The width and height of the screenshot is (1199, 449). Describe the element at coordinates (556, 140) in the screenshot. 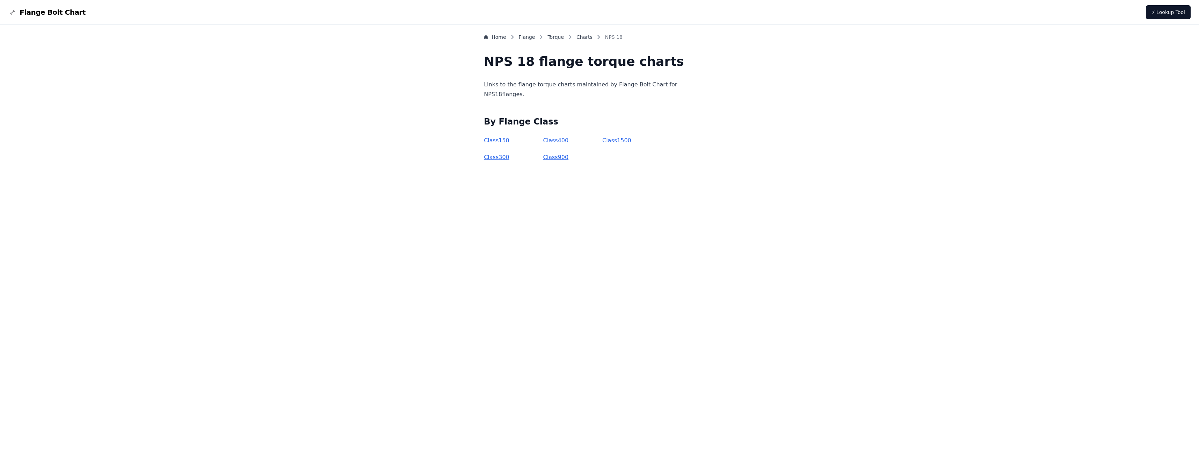

I see `a: Class400` at that location.